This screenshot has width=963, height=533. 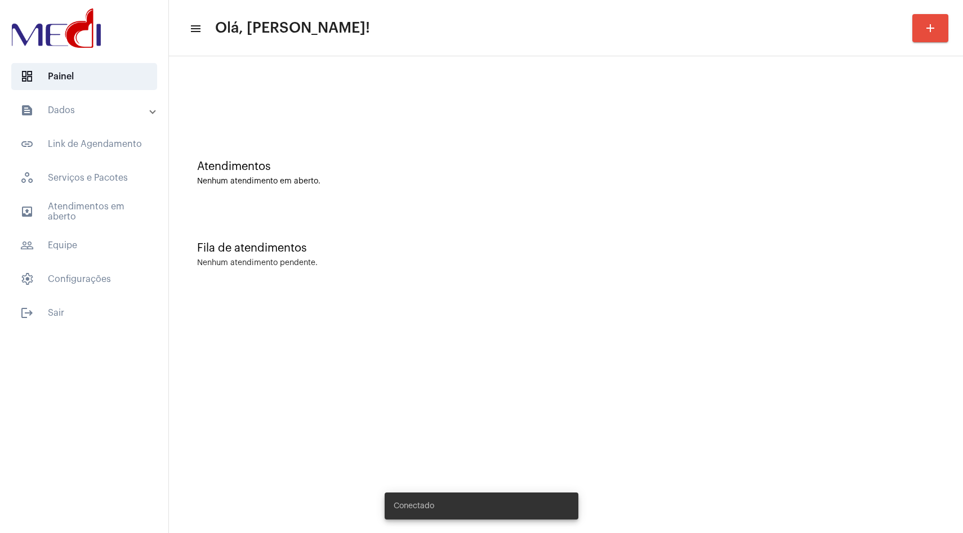 I want to click on div: Nenhum atendimento pendente., so click(x=257, y=263).